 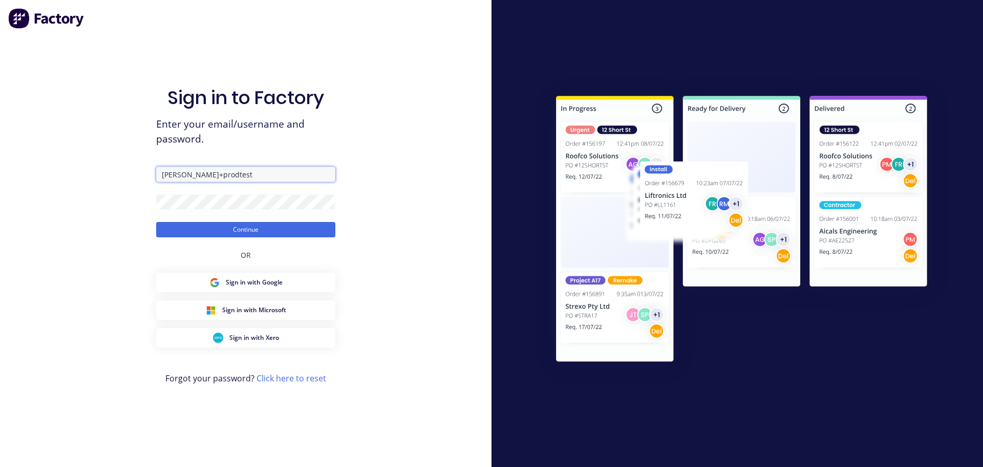 I want to click on img: Xero Sign in, so click(x=218, y=338).